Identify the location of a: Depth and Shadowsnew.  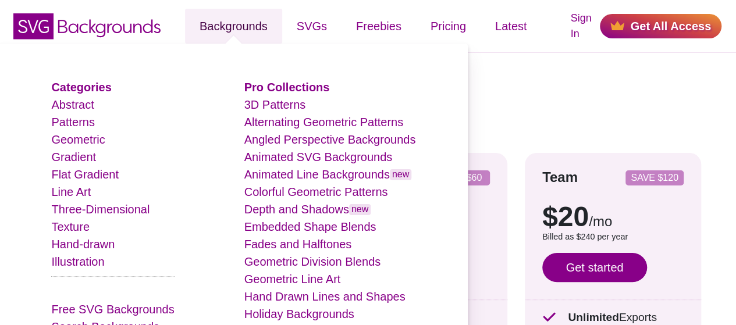
(308, 209).